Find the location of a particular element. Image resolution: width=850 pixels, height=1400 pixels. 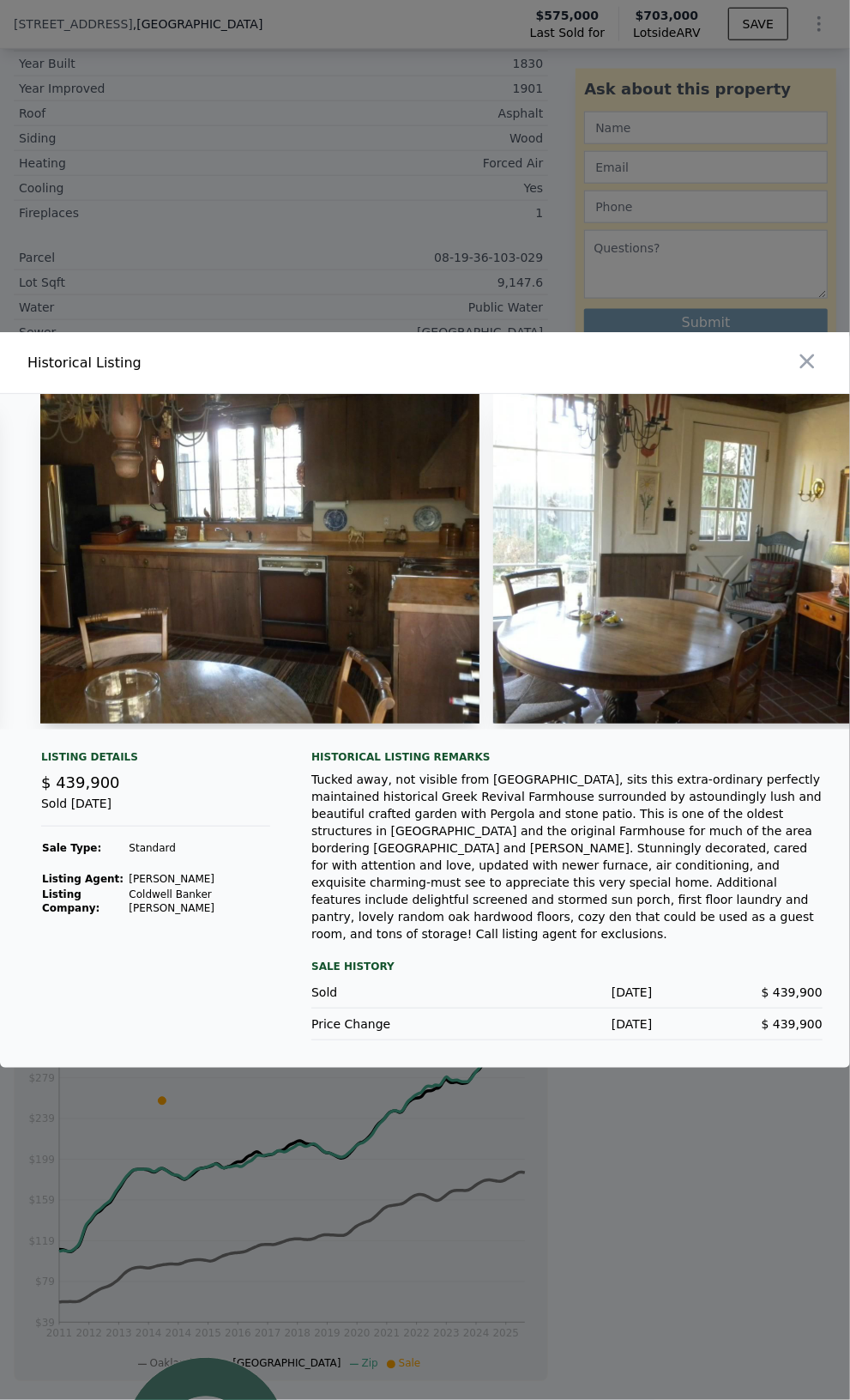

div: Historical Listing remarks is located at coordinates (567, 756).